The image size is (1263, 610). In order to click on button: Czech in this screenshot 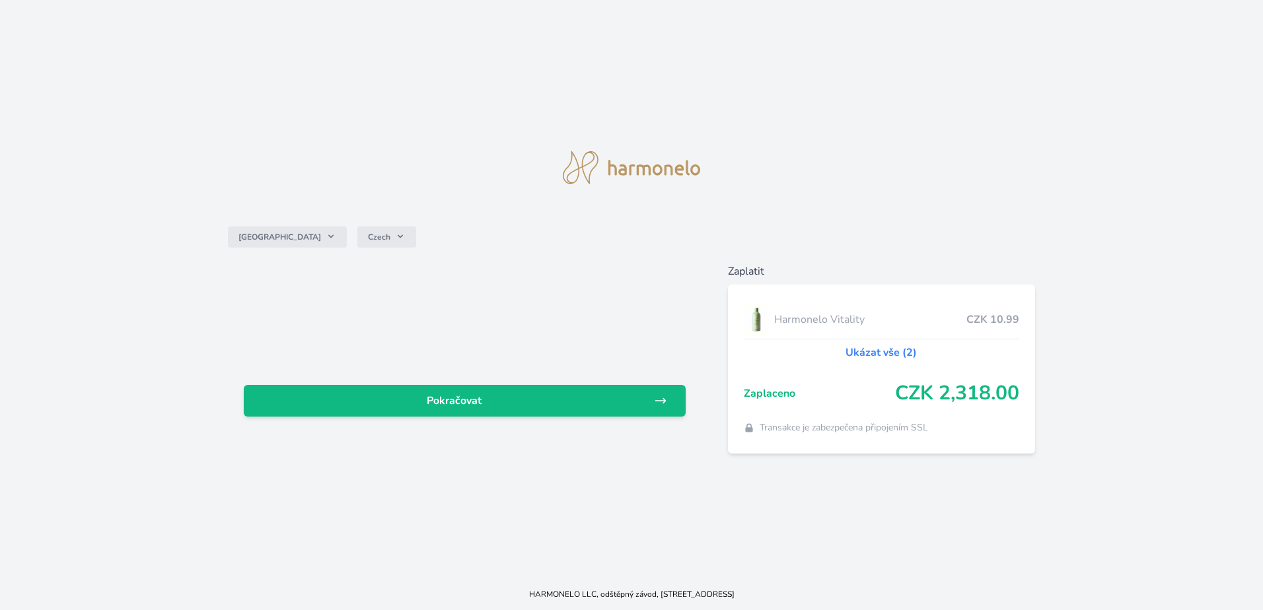, I will do `click(386, 237)`.